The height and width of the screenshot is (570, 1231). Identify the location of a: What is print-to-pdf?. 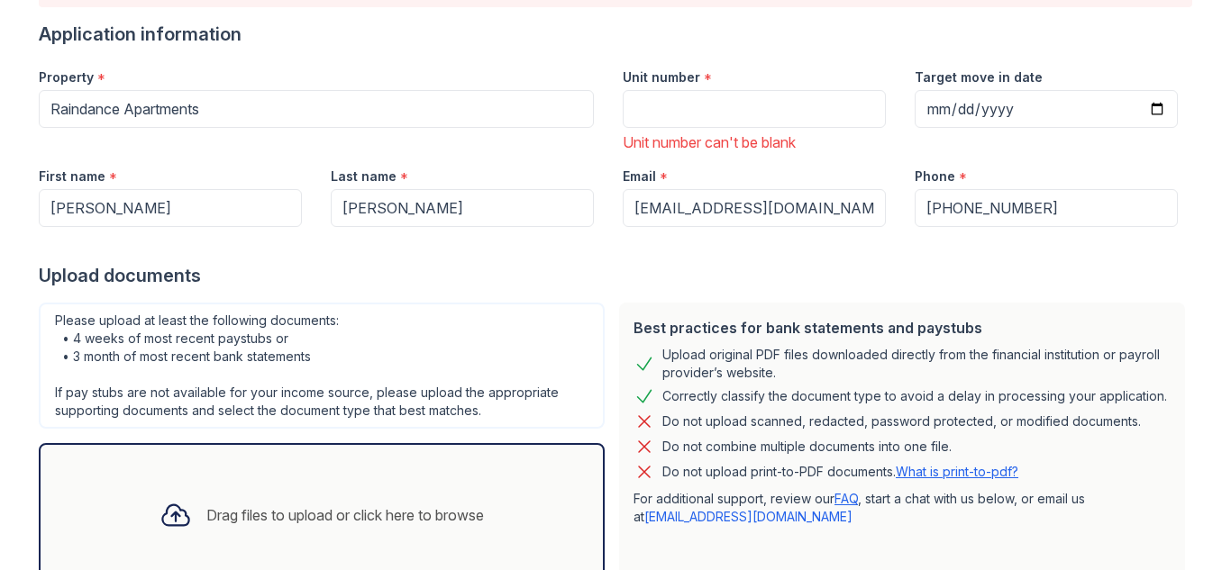
(957, 471).